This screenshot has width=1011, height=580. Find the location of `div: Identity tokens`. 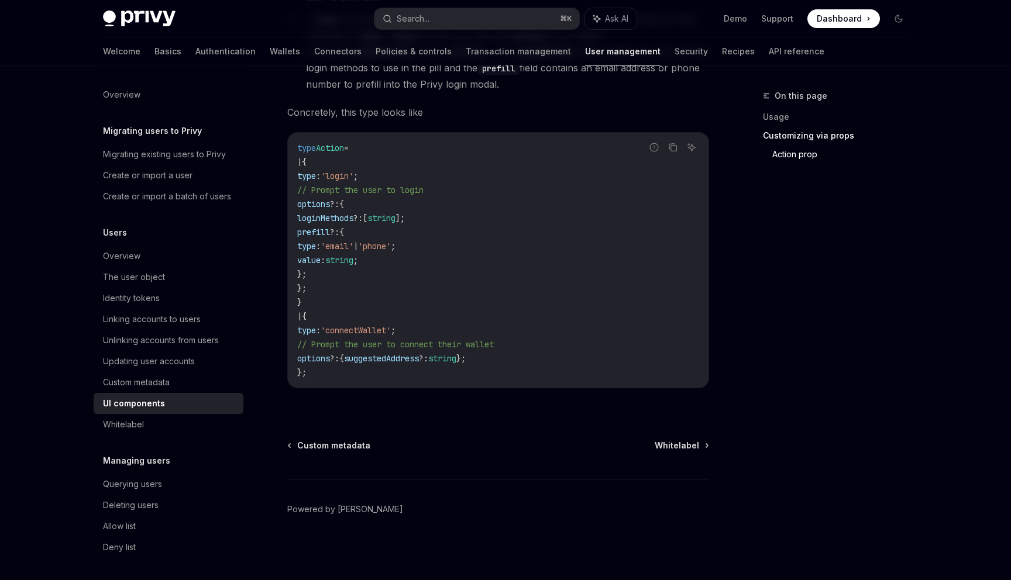

div: Identity tokens is located at coordinates (131, 298).